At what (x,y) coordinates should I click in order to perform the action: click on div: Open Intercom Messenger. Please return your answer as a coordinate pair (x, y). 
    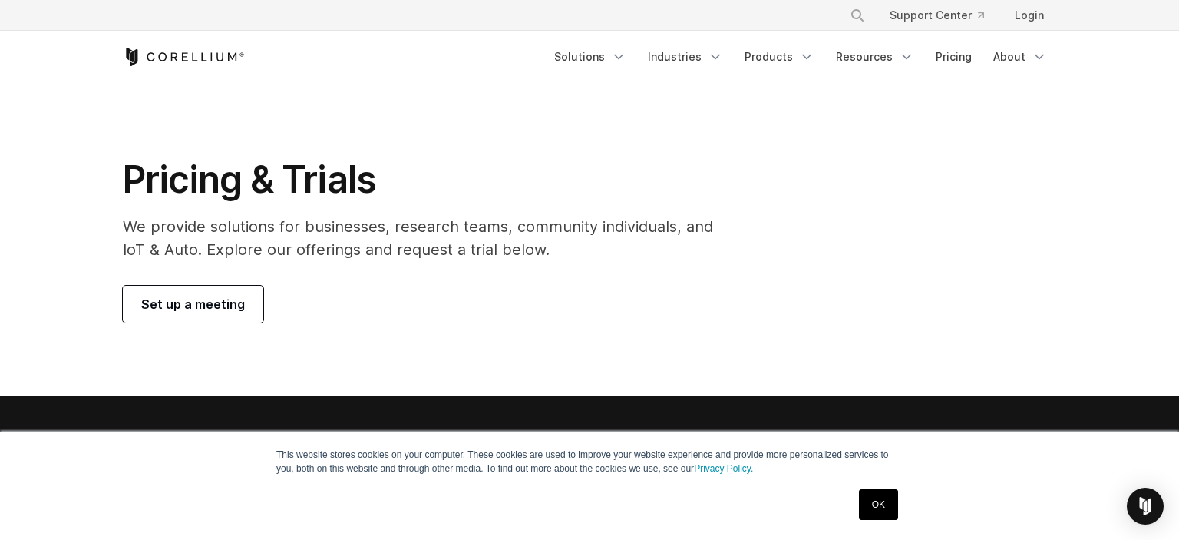
    Looking at the image, I should click on (1146, 506).